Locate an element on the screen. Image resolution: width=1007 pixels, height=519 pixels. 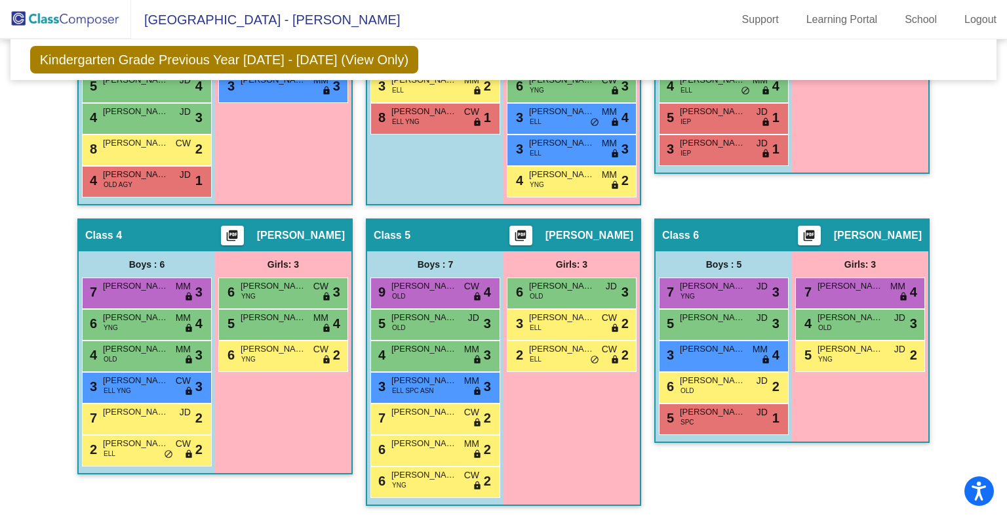
span: IEP is located at coordinates (686, 153).